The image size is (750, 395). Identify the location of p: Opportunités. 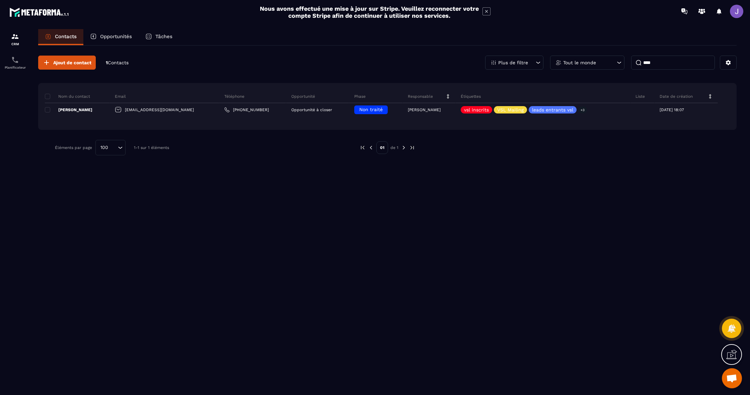
(116, 36).